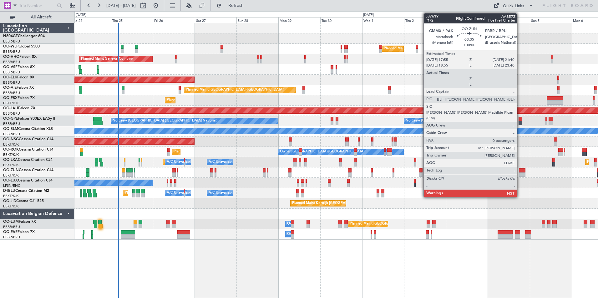  What do you see at coordinates (221, 162) in the screenshot?
I see `div: A/C Unavailable` at bounding box center [221, 162].